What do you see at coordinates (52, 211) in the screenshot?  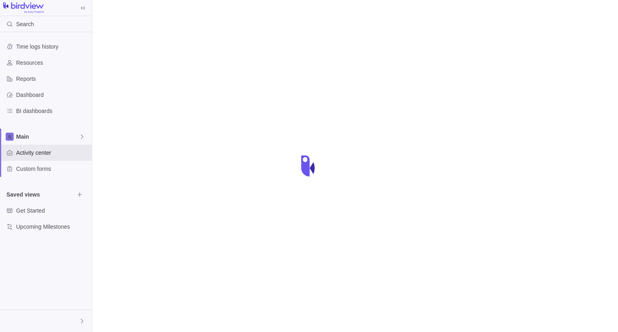 I see `span: Get Started` at bounding box center [52, 211].